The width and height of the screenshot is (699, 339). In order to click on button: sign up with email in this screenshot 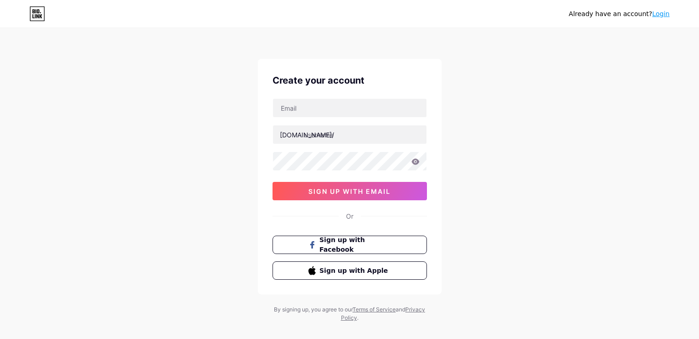, I will do `click(350, 191)`.